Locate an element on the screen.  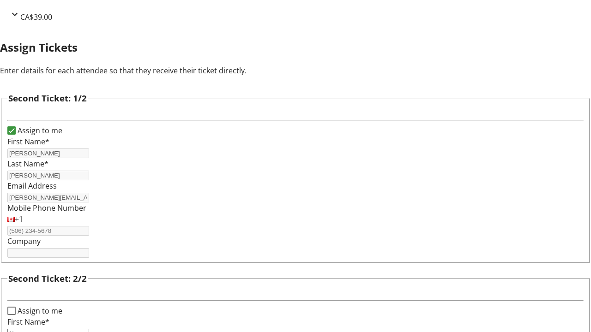
h3: Second Ticket: 2/2 is located at coordinates (48, 279).